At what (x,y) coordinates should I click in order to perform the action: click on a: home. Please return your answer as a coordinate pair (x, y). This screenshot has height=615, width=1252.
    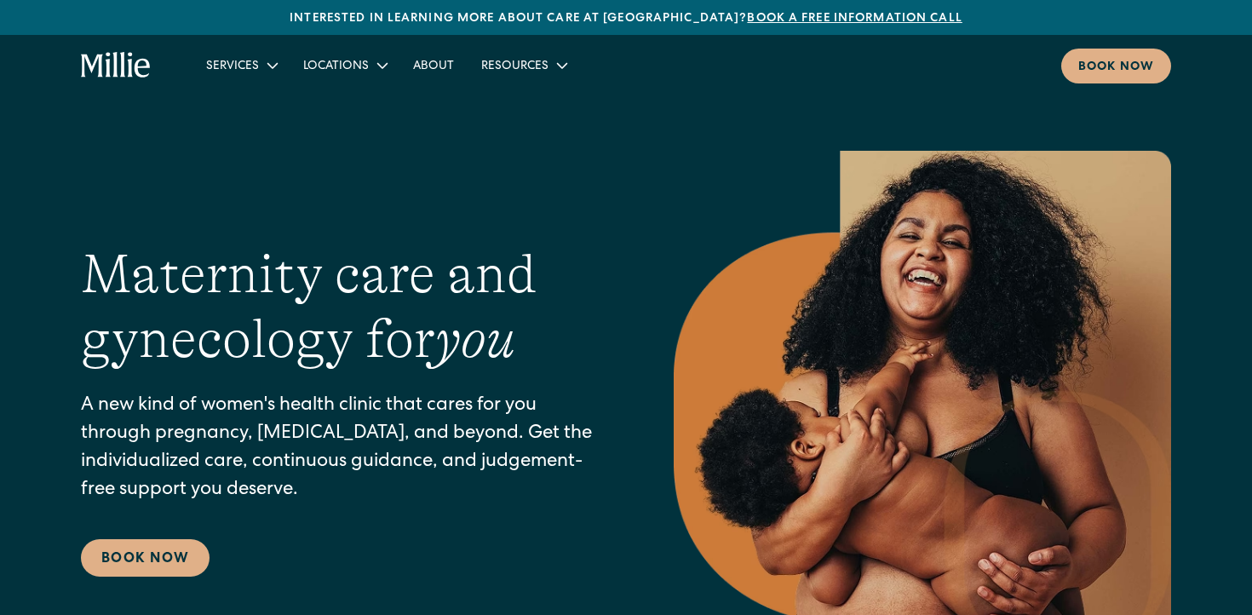
    Looking at the image, I should click on (116, 66).